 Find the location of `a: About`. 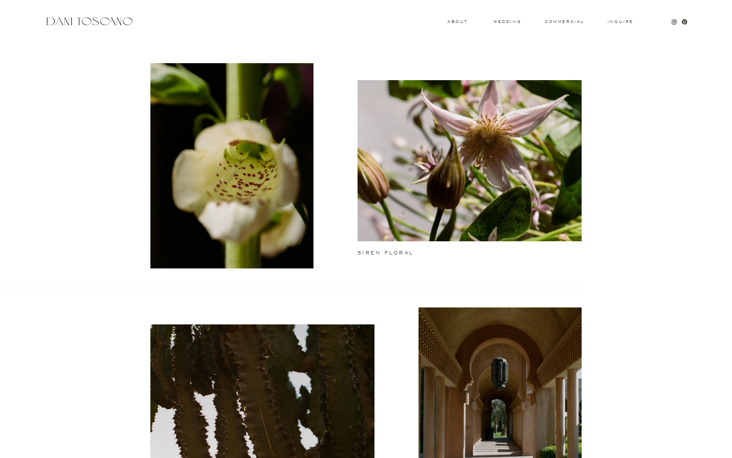

a: About is located at coordinates (457, 21).